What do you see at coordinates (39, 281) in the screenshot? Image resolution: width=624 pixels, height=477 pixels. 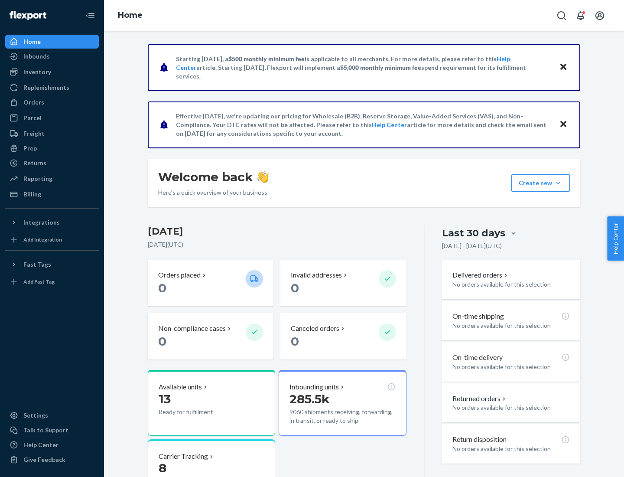 I see `div: Add Fast Tag` at bounding box center [39, 281].